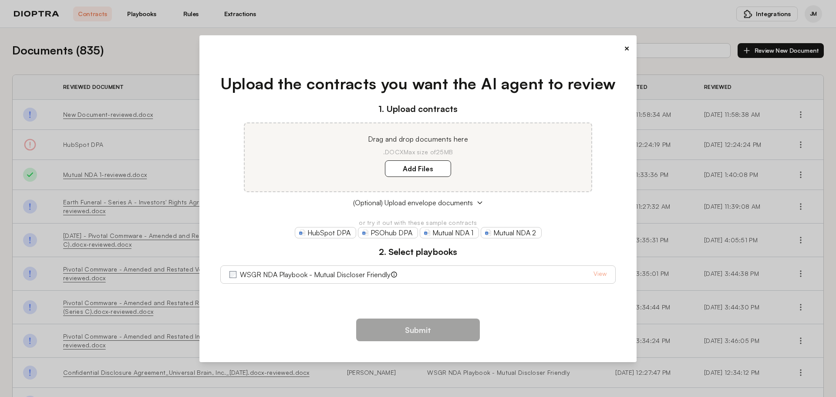 This screenshot has width=836, height=397. I want to click on p: or try it out with these sample contracts, so click(418, 223).